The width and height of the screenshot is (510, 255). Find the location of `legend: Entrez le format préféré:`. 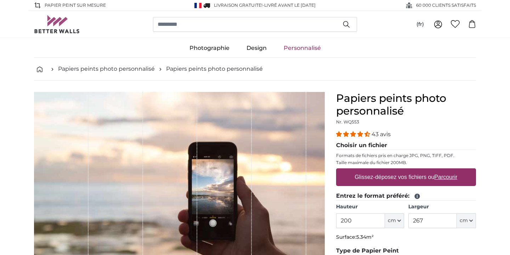

legend: Entrez le format préféré: is located at coordinates (406, 196).